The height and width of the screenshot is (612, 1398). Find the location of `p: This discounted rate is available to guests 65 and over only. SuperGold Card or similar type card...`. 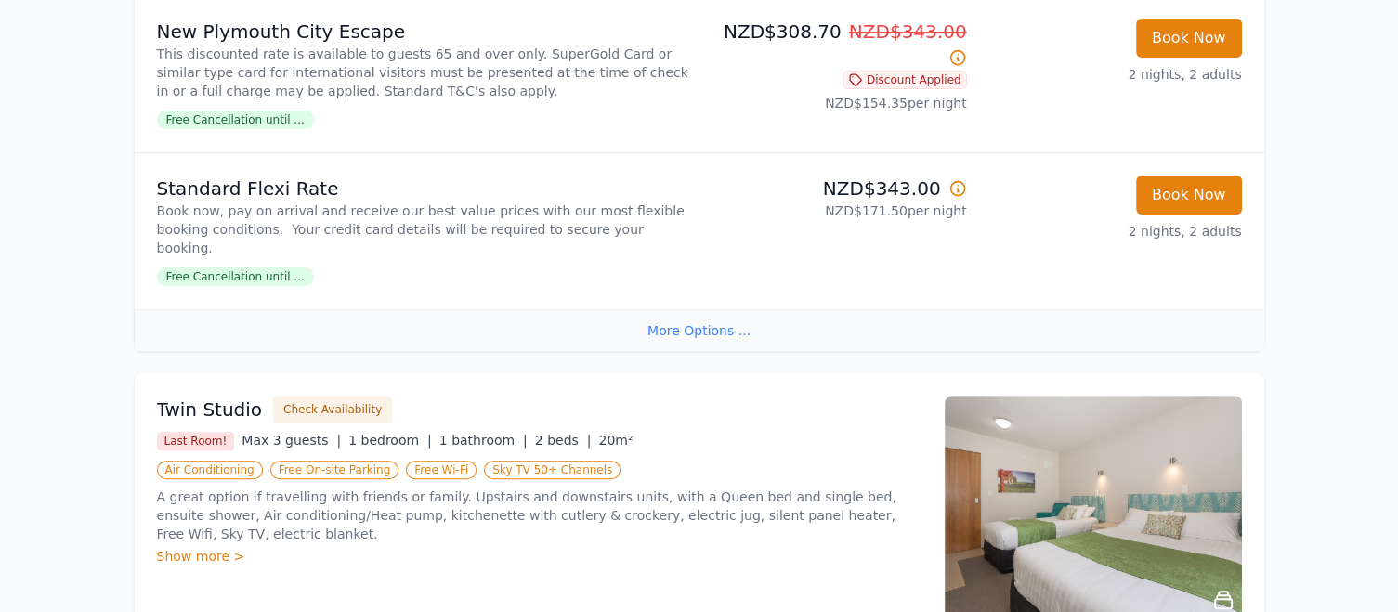

p: This discounted rate is available to guests 65 and over only. SuperGold Card or similar type card... is located at coordinates (424, 72).